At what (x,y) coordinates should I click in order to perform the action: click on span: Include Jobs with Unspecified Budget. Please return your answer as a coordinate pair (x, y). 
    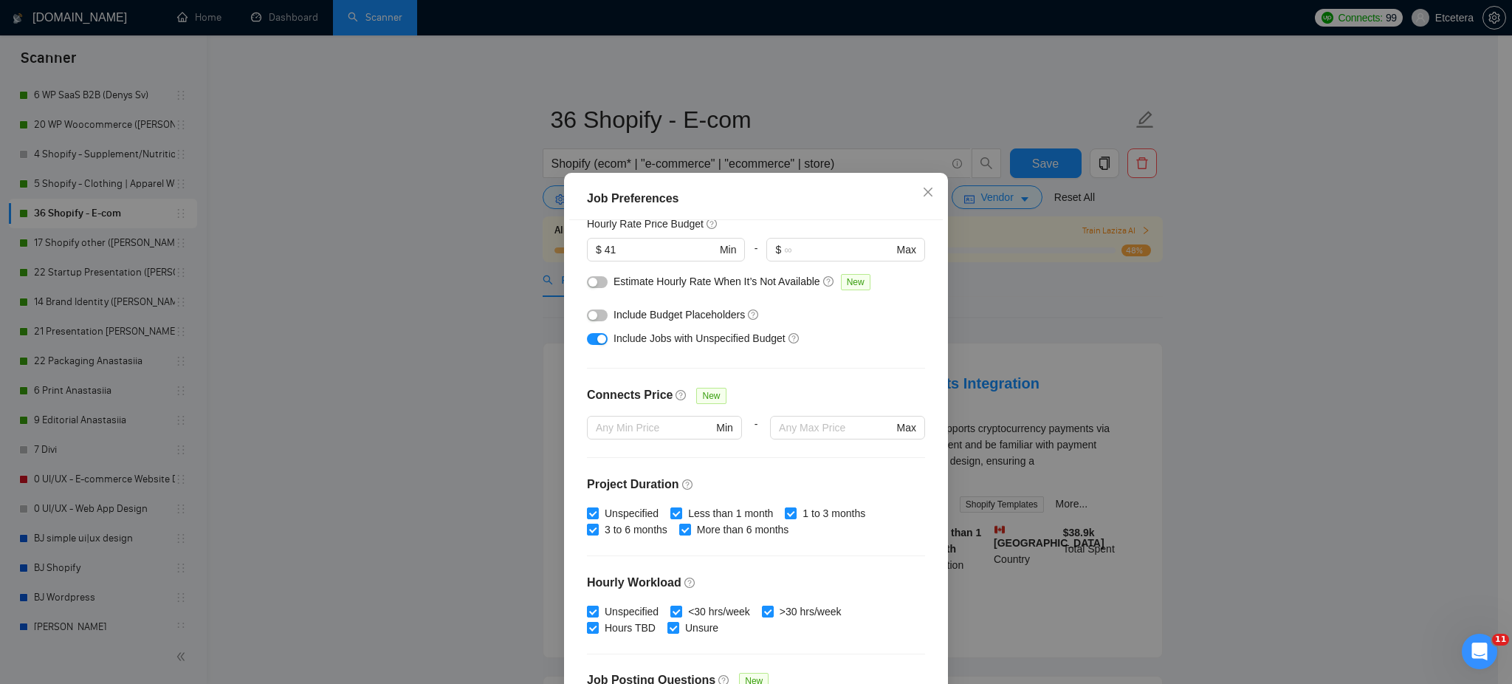
    Looking at the image, I should click on (699, 338).